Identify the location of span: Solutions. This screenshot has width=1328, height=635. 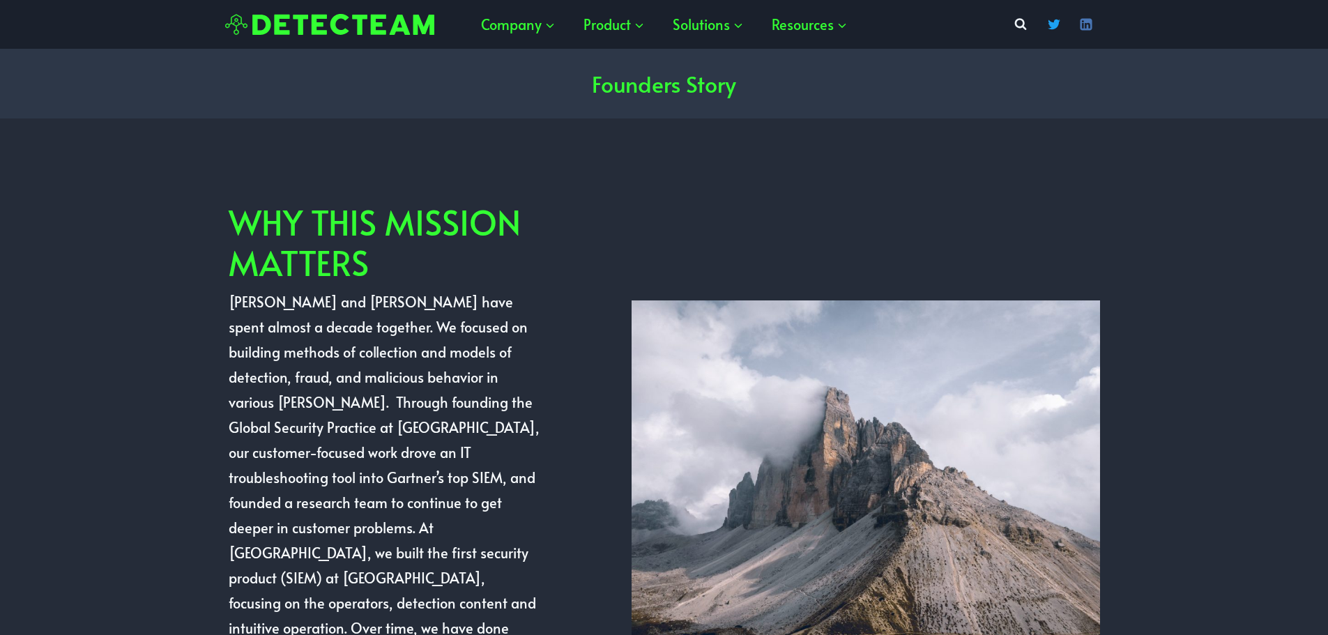
(708, 24).